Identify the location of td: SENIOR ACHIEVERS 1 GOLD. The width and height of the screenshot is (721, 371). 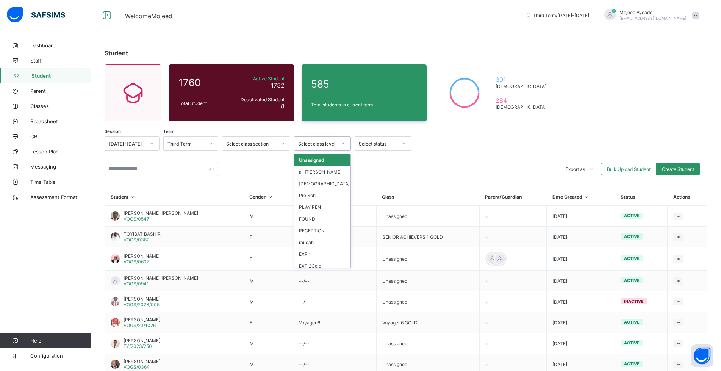
(428, 237).